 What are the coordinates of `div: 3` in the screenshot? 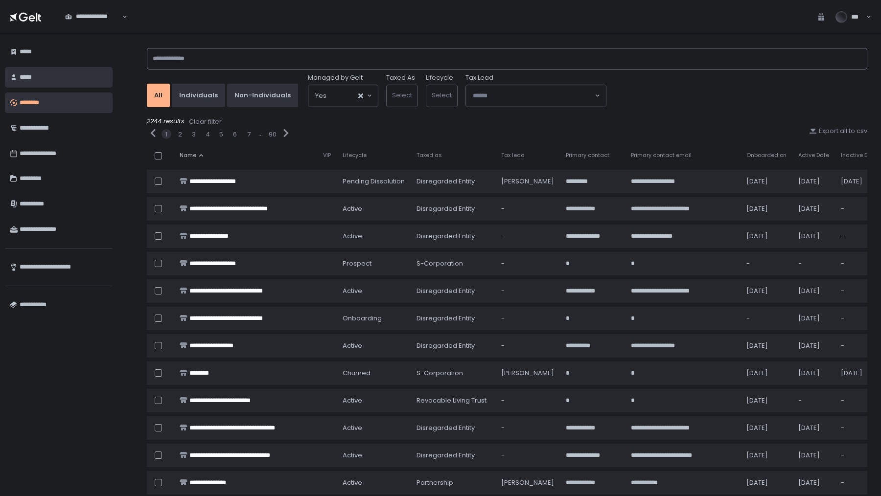 It's located at (194, 135).